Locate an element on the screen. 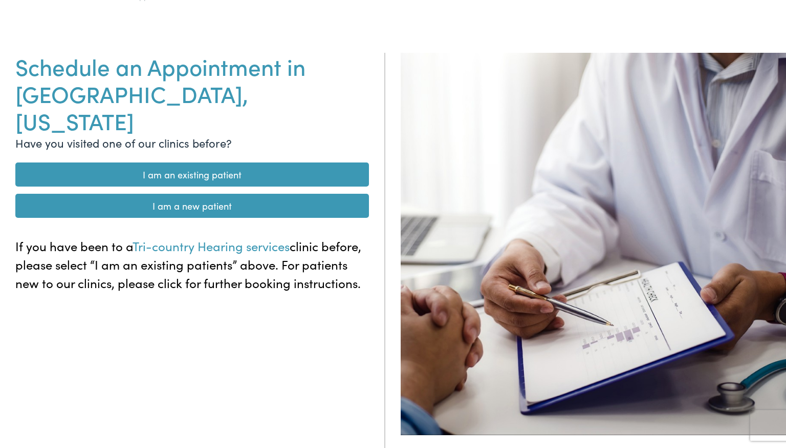  p: If you have been to a clinic before, please select “I am an existing patients” above. For patient... is located at coordinates (192, 264).